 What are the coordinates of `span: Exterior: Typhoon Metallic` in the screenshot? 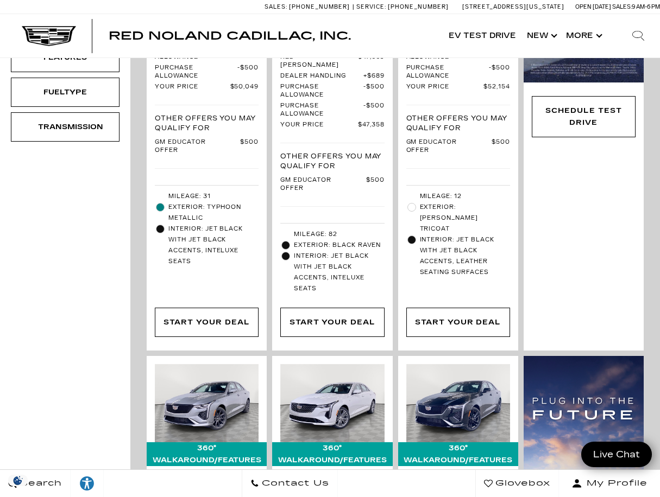 It's located at (213, 213).